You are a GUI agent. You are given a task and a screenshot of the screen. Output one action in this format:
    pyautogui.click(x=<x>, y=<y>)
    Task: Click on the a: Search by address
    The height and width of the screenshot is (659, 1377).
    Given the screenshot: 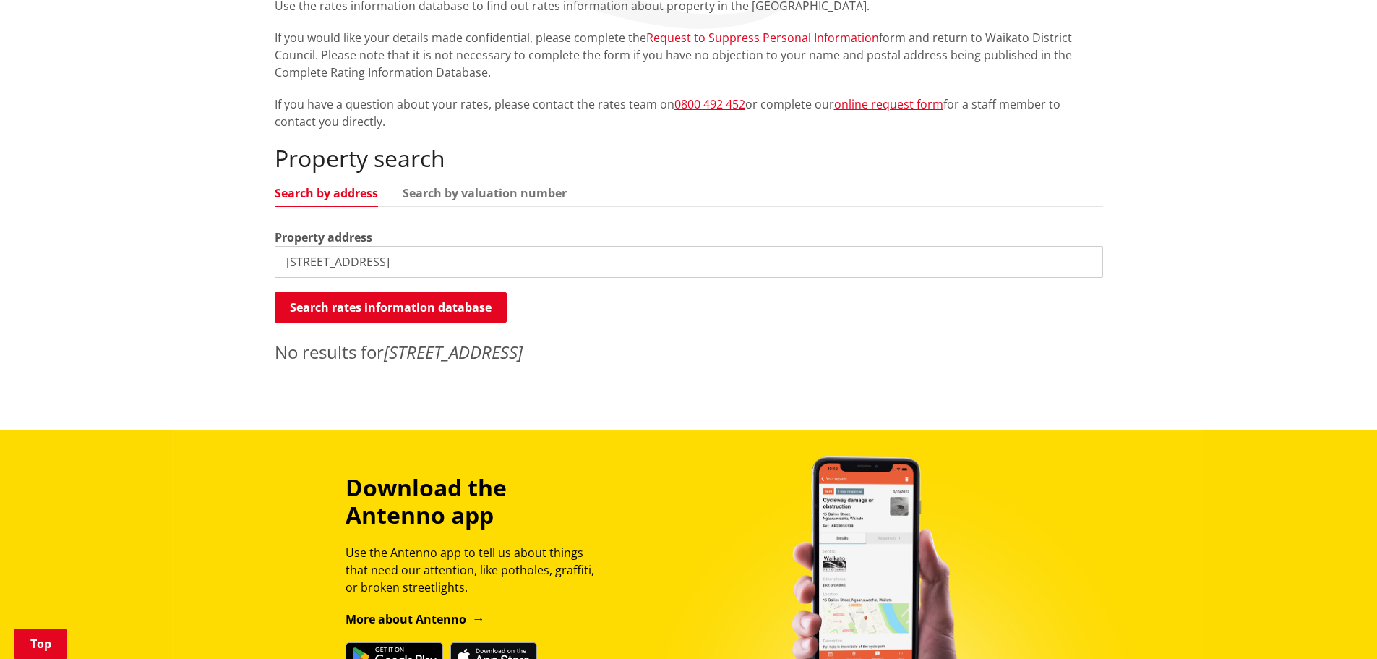 What is the action you would take?
    pyautogui.click(x=326, y=193)
    